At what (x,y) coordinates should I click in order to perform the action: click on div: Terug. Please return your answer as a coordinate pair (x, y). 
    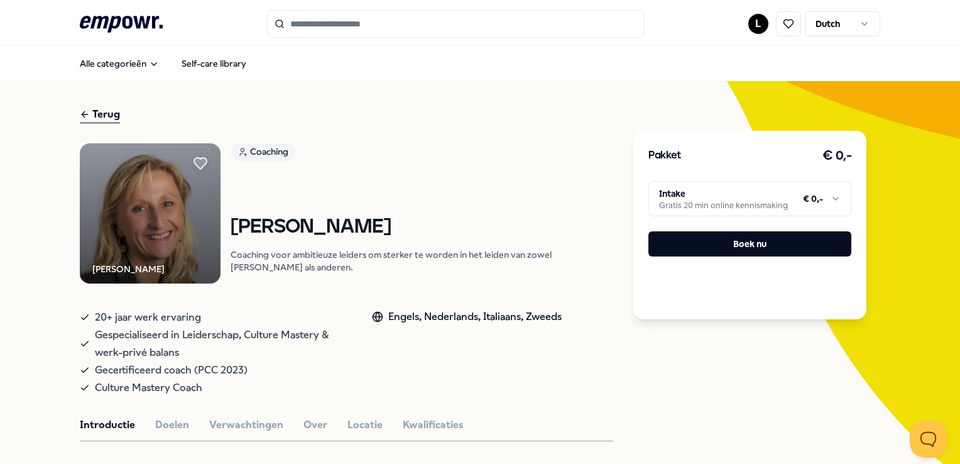
    Looking at the image, I should click on (100, 114).